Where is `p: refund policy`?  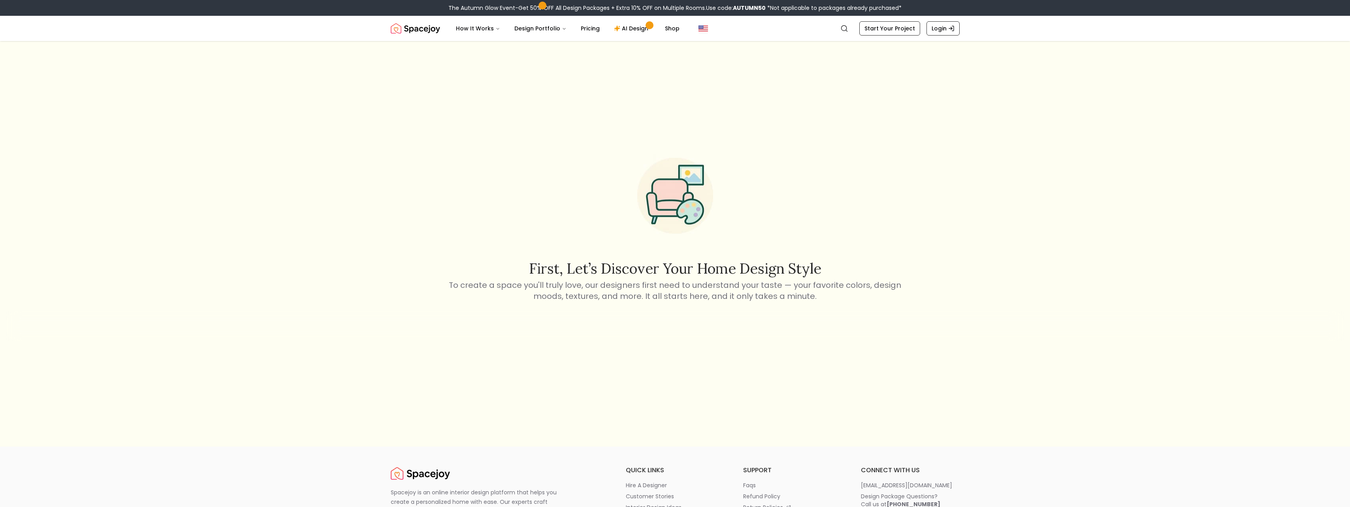
p: refund policy is located at coordinates (762, 497).